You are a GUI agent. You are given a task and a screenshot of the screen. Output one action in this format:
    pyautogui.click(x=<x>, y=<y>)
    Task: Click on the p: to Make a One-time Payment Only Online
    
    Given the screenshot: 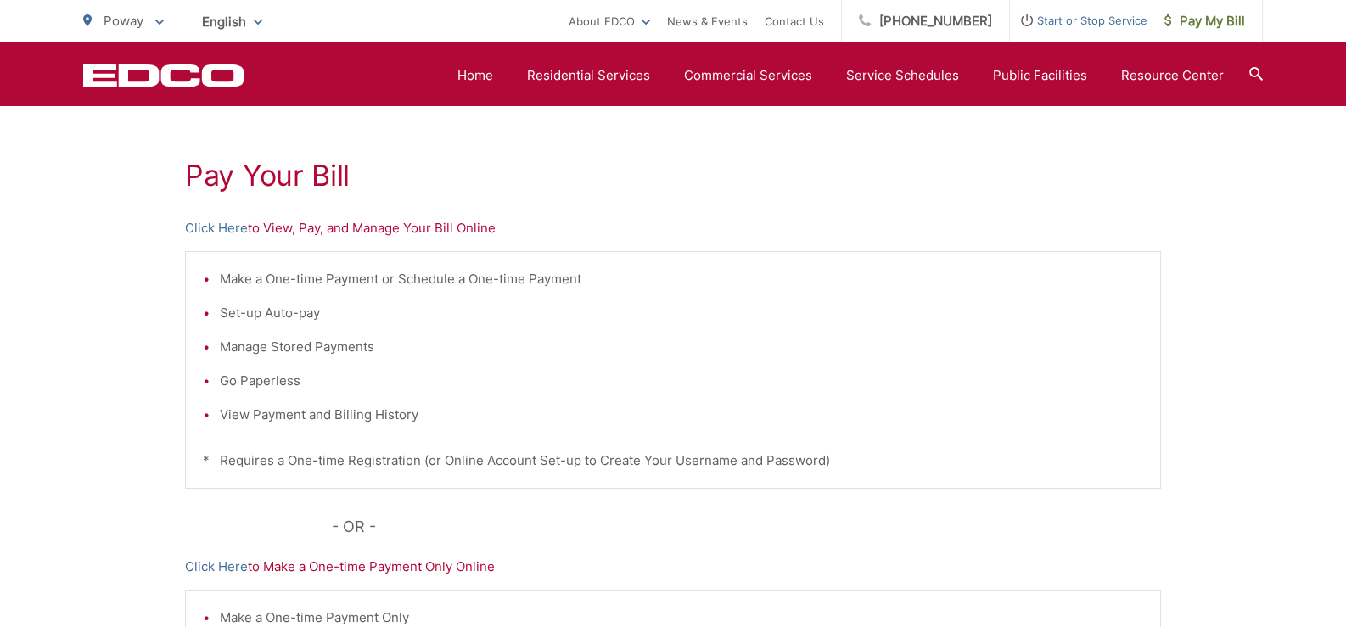 What is the action you would take?
    pyautogui.click(x=673, y=567)
    